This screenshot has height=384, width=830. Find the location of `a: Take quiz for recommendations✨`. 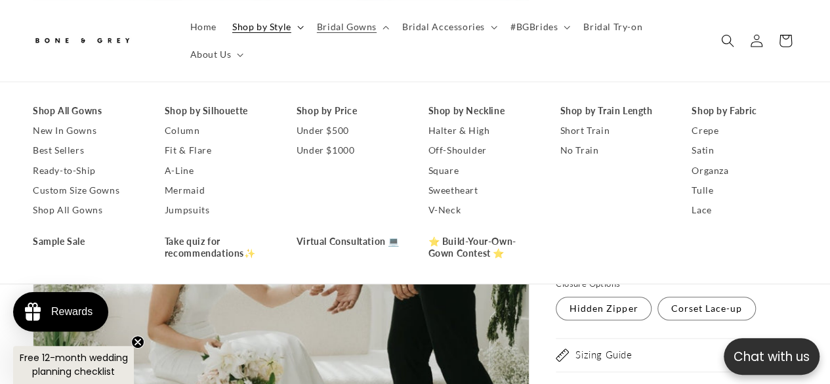

a: Take quiz for recommendations✨ is located at coordinates (217, 248).